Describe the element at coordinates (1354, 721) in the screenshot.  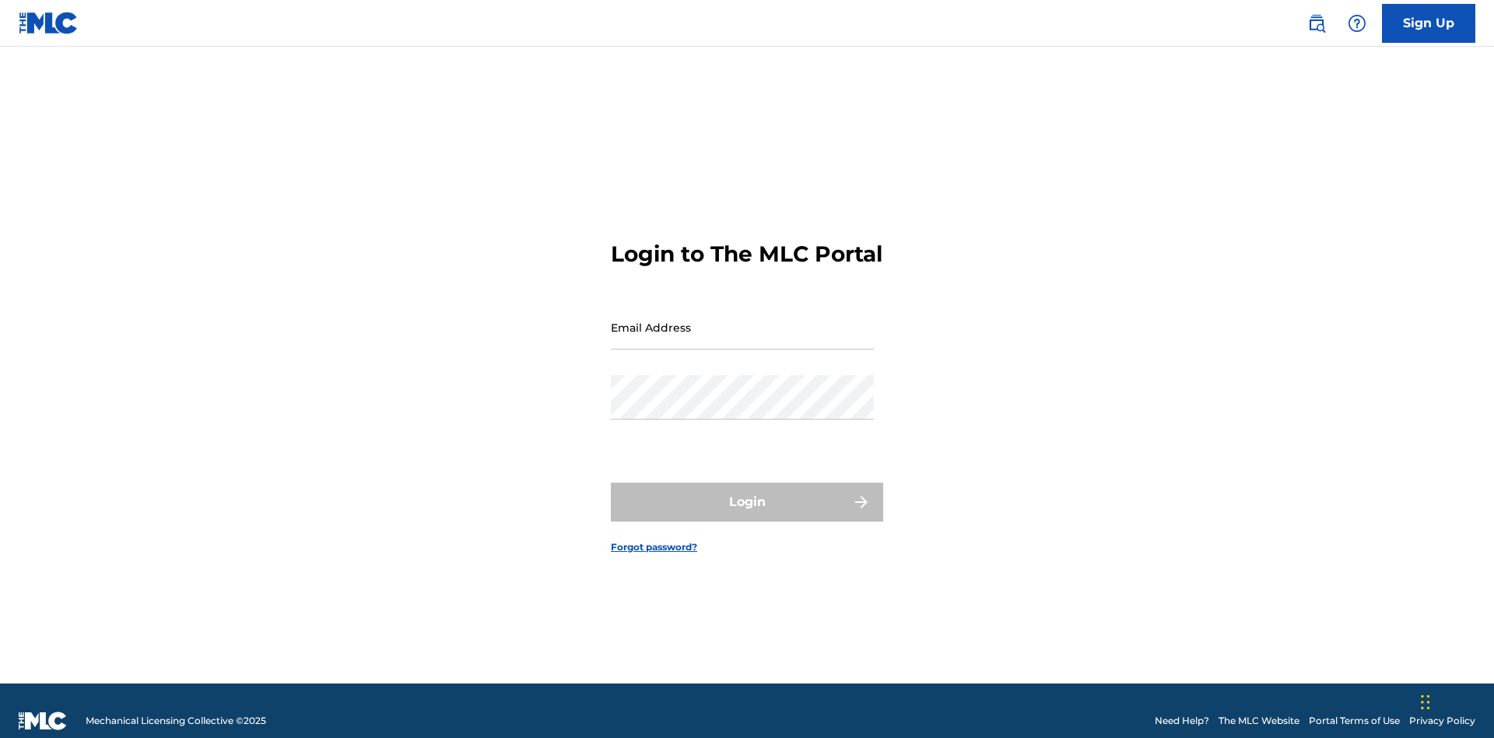
I see `a: Portal Terms of Use` at that location.